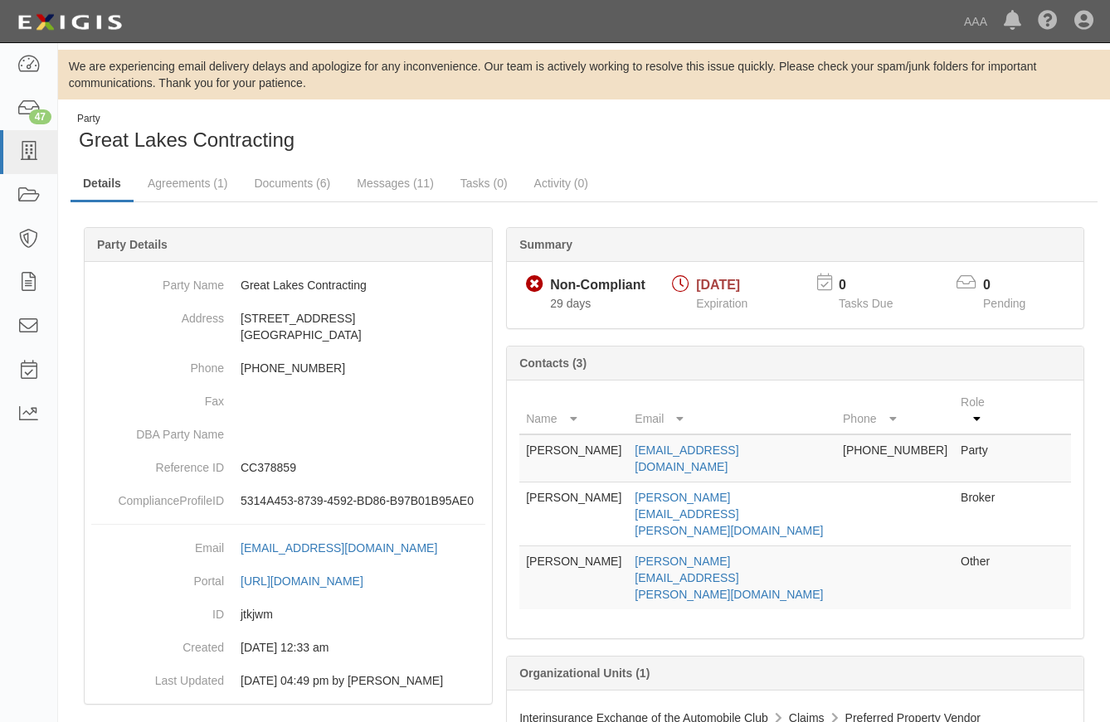 The width and height of the screenshot is (1110, 722). I want to click on div: We are experiencing email delivery delays and apologize for any inconvenience. Our team is active..., so click(584, 75).